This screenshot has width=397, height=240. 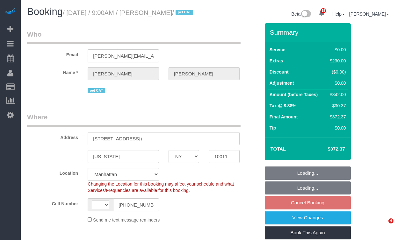 I want to click on span: Booking, so click(x=45, y=11).